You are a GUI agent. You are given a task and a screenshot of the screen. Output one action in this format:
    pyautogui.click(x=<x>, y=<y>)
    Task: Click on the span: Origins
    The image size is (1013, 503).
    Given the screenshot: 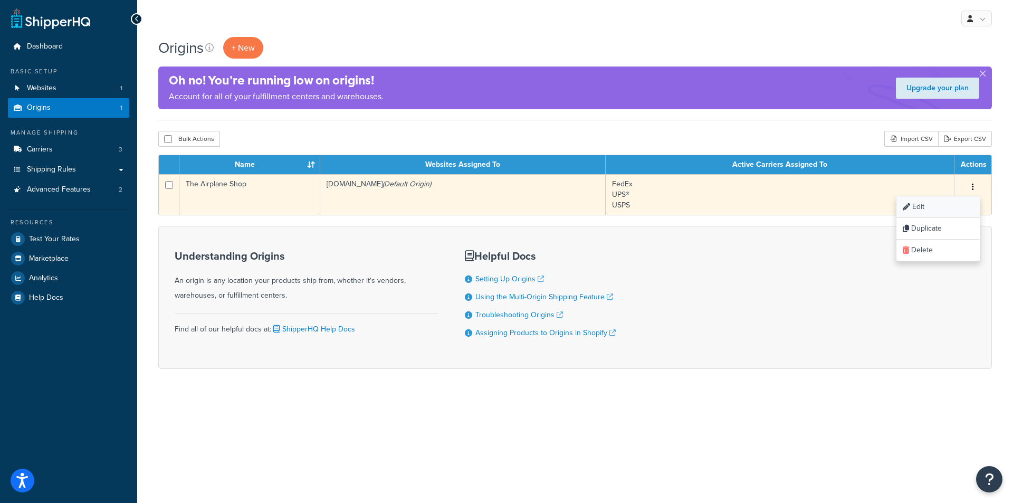 What is the action you would take?
    pyautogui.click(x=38, y=108)
    